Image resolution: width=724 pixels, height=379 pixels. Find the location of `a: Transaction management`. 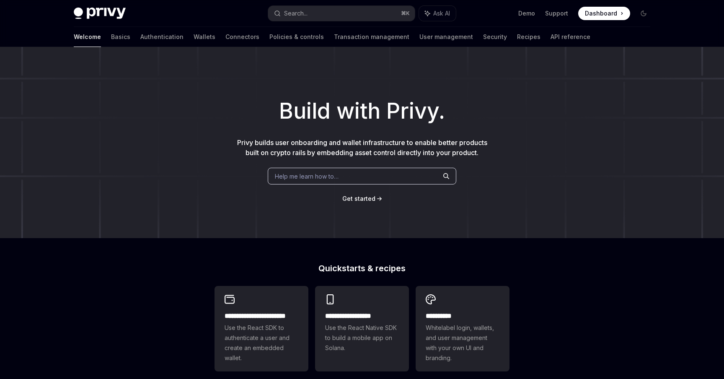

a: Transaction management is located at coordinates (372, 37).